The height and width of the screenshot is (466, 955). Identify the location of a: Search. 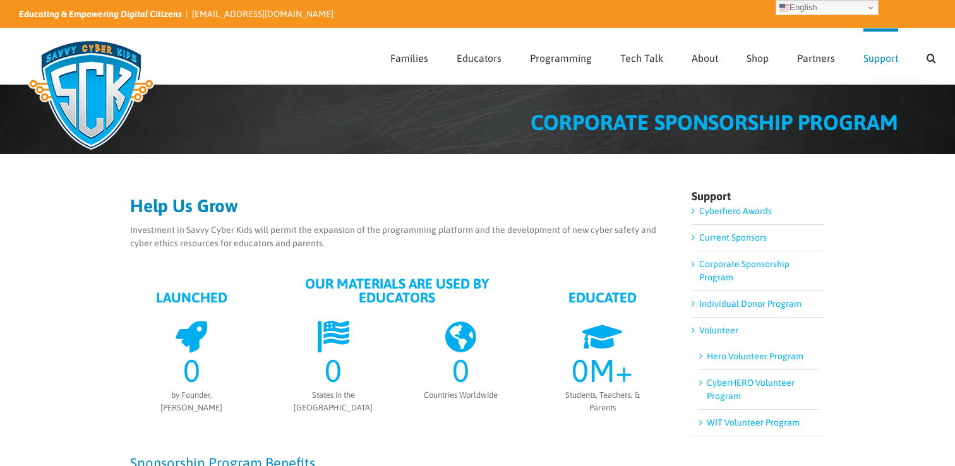
(931, 56).